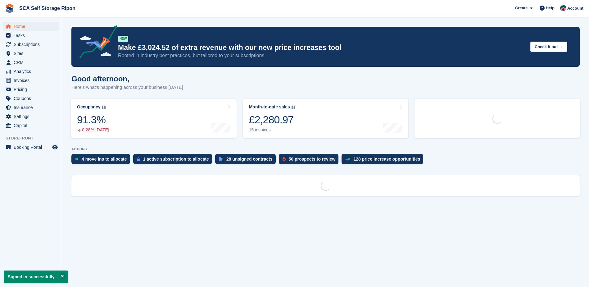  What do you see at coordinates (32, 71) in the screenshot?
I see `span: Analytics` at bounding box center [32, 71].